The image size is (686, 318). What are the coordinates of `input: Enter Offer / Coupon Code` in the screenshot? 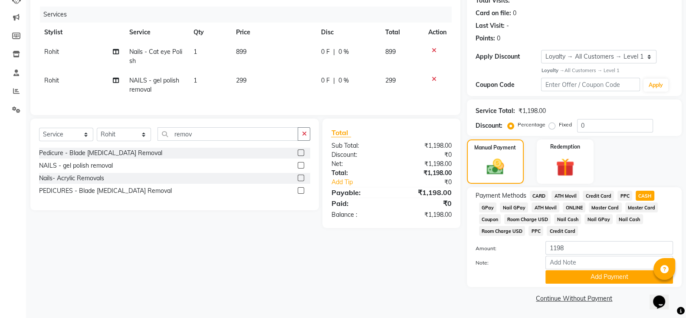 It's located at (591, 84).